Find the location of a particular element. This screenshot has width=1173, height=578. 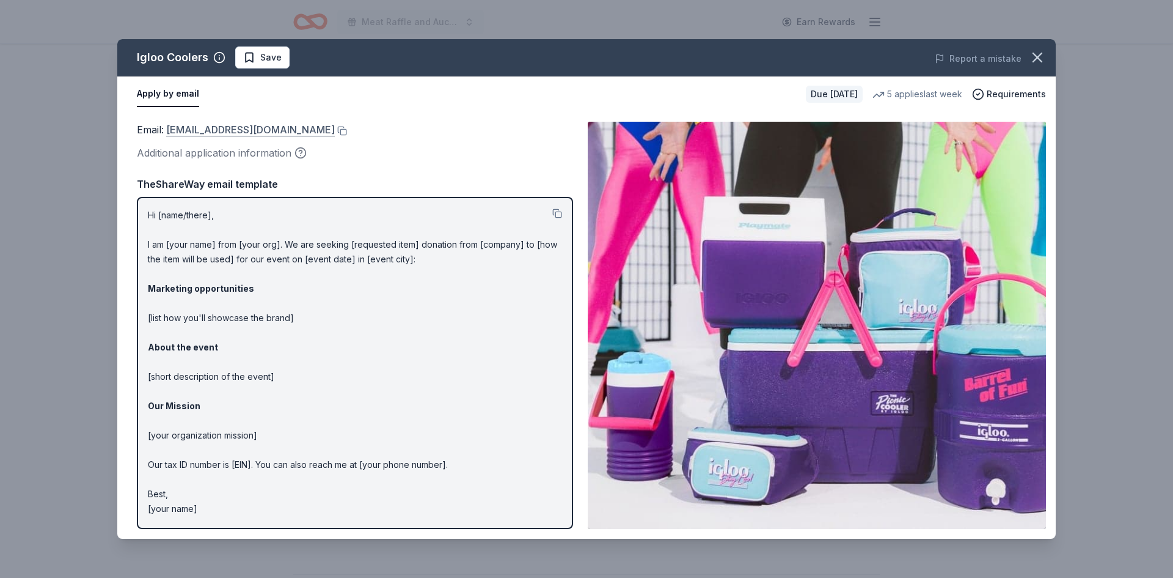

div: Igloo Coolers is located at coordinates (172, 57).